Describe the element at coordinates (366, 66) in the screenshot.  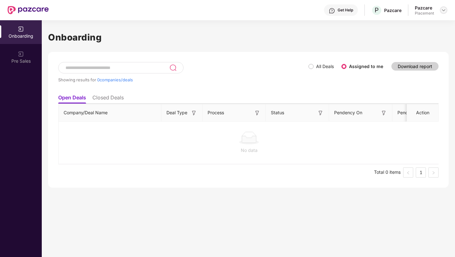
I see `label: Assigned to me` at that location.